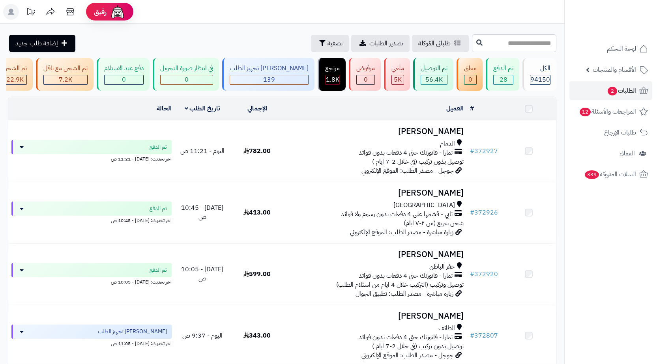 This screenshot has height=364, width=657. Describe the element at coordinates (332, 68) in the screenshot. I see `div: مرتجع` at that location.